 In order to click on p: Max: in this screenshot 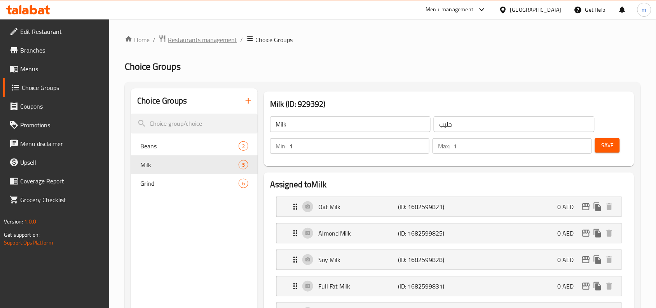, I will do `click(444, 146)`.